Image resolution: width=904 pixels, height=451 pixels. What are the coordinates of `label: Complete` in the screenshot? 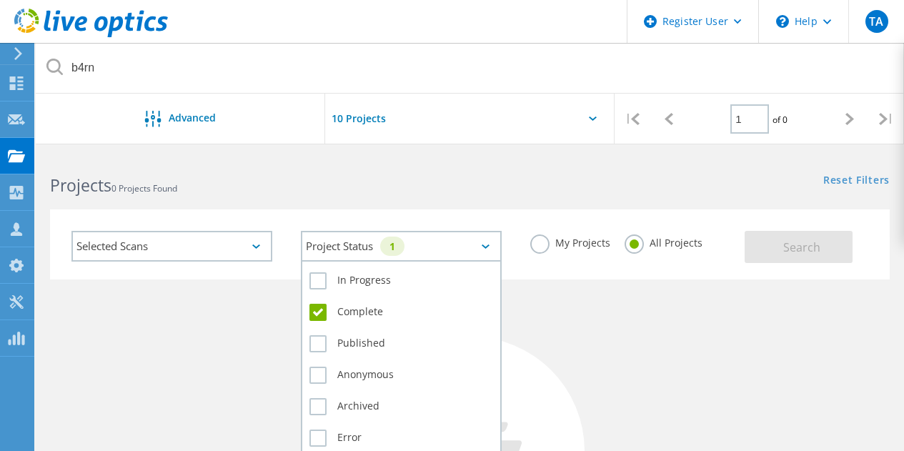 It's located at (401, 312).